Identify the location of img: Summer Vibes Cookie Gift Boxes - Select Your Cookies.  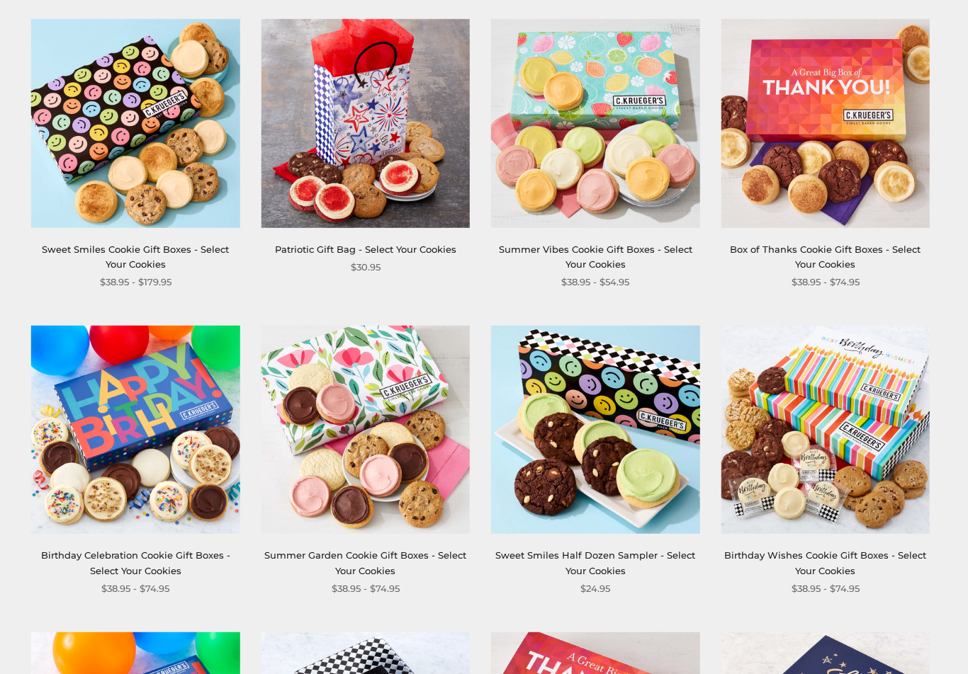
(595, 123).